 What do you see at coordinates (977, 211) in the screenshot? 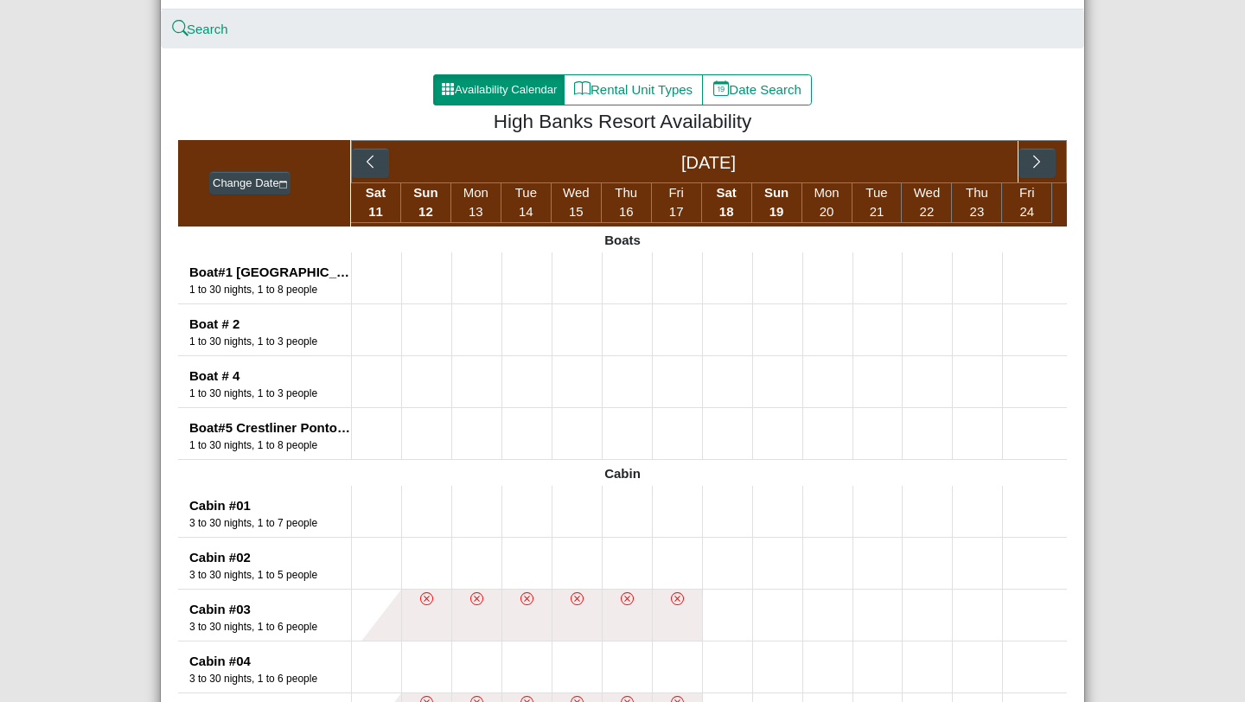
I see `span: 23` at bounding box center [977, 211].